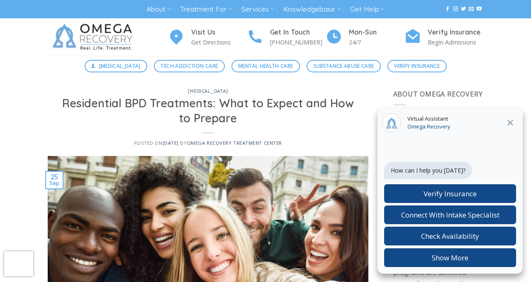 Image resolution: width=531 pixels, height=282 pixels. What do you see at coordinates (219, 32) in the screenshot?
I see `h4: Visit Us` at bounding box center [219, 32].